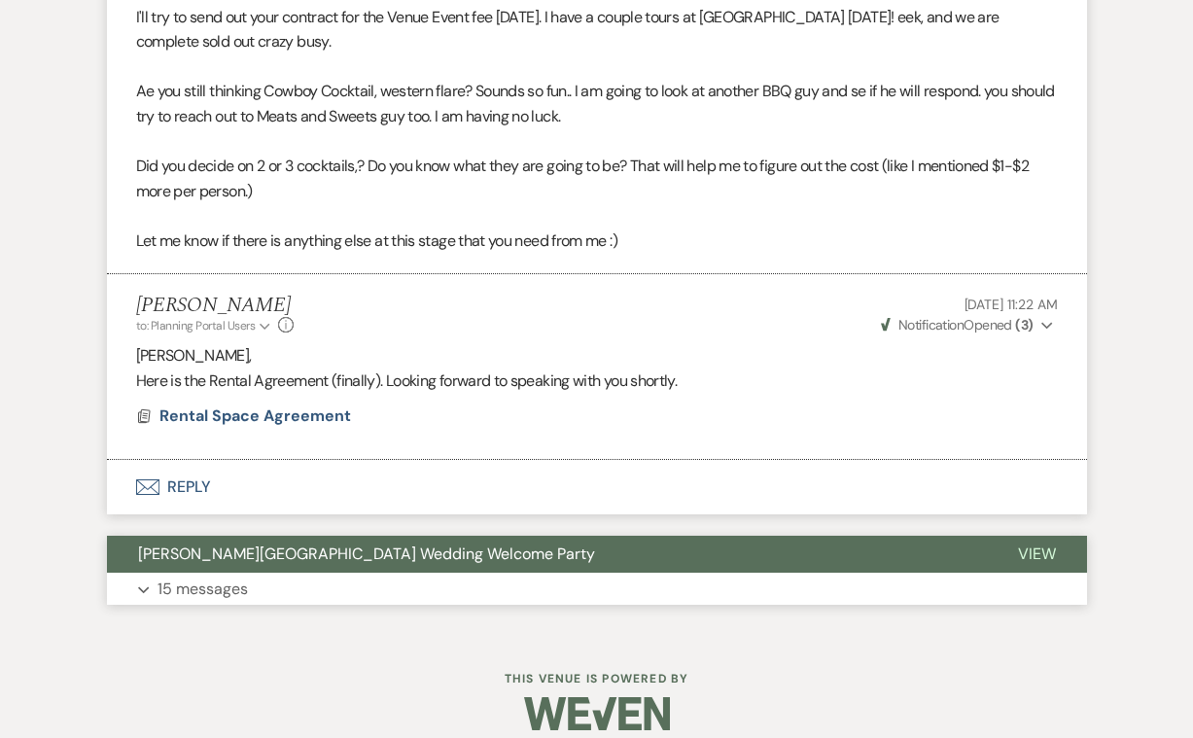 The image size is (1193, 738). Describe the element at coordinates (968, 325) in the screenshot. I see `button: NotificationOpened (3)` at that location.